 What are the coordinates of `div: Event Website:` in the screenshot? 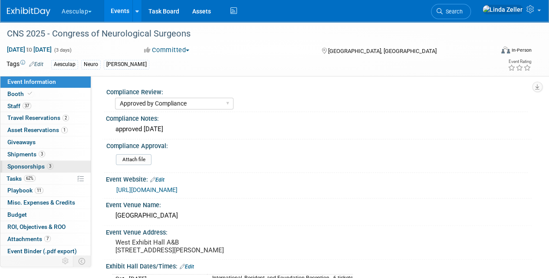 It's located at (319, 178).